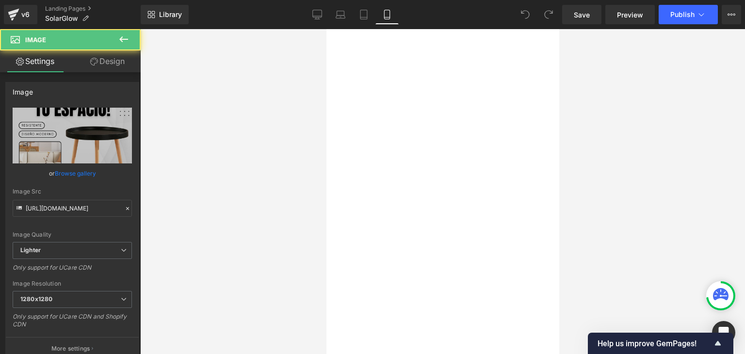 This screenshot has width=745, height=354. Describe the element at coordinates (525, 15) in the screenshot. I see `button: Undo` at that location.